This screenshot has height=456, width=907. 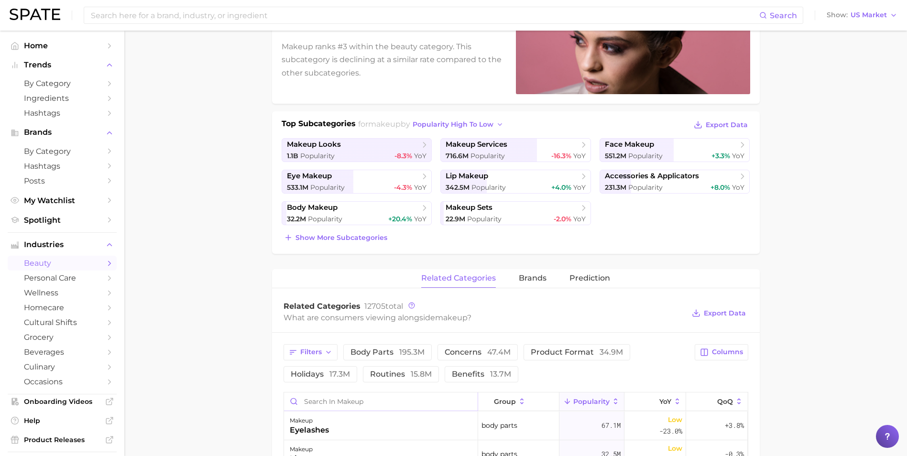 What do you see at coordinates (403, 187) in the screenshot?
I see `span: -4.3%` at bounding box center [403, 187].